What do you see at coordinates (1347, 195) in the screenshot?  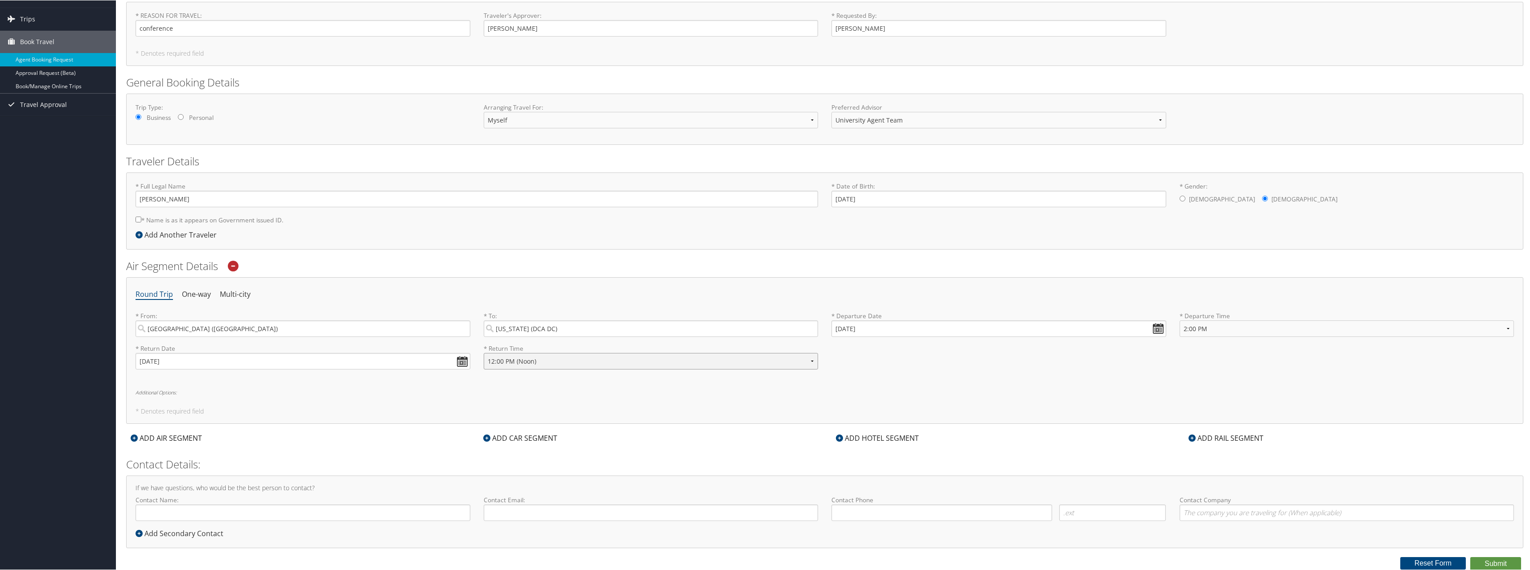 I see `label: * Gender:` at bounding box center [1347, 195].